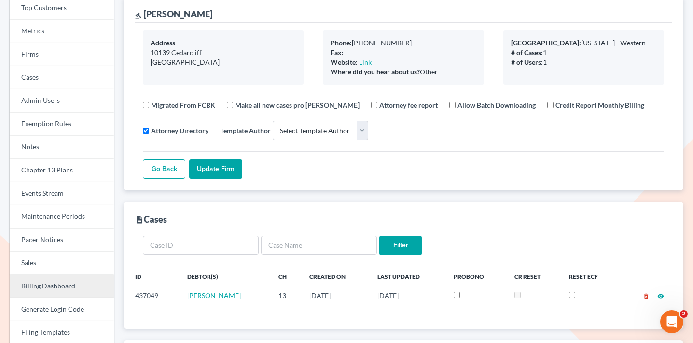  Describe the element at coordinates (62, 217) in the screenshot. I see `a: Maintenance Periods` at that location.